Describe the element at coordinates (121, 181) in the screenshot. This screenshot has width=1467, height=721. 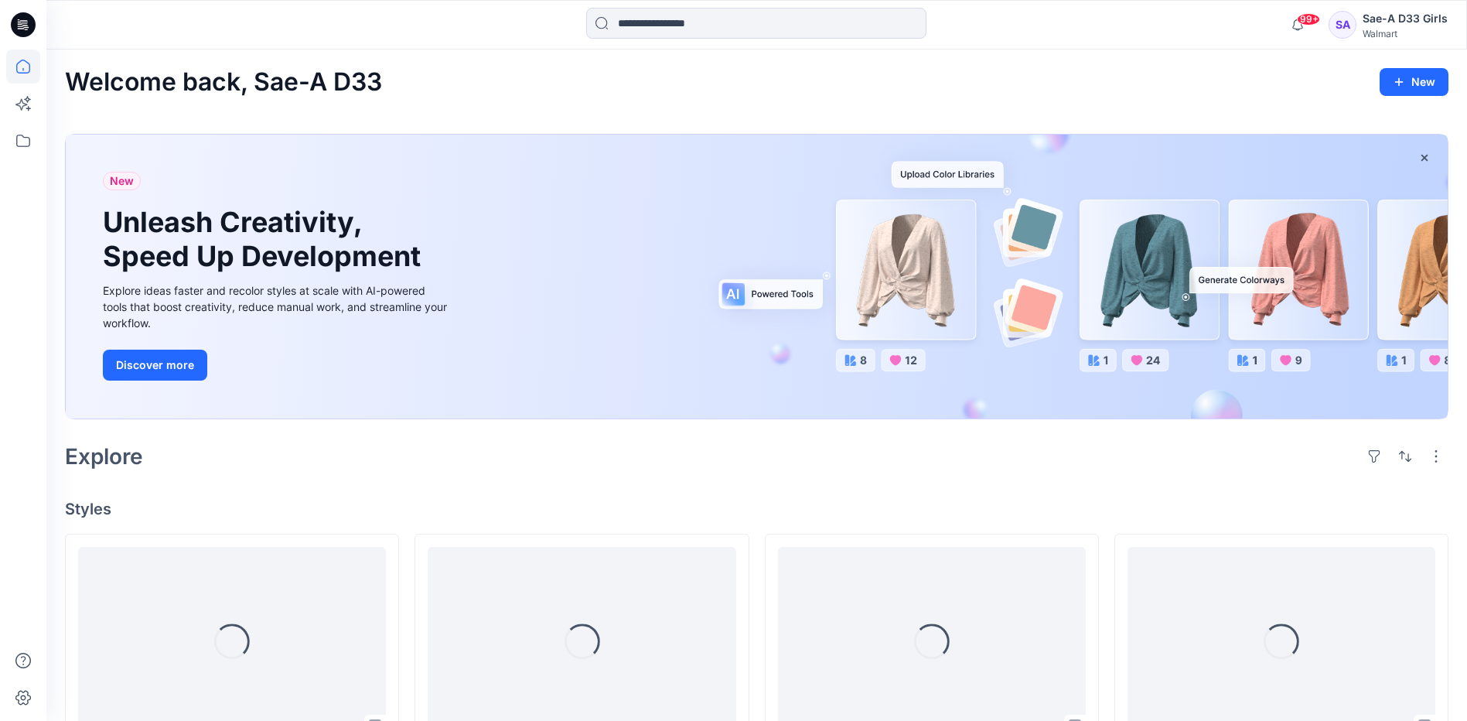
I see `span: New` at that location.